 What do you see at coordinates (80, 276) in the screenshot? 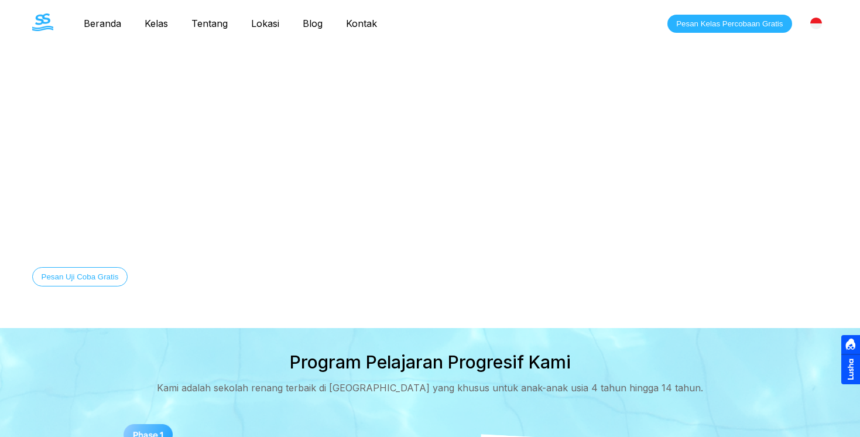
I see `button: Pesan Uji Coba Gratis` at bounding box center [80, 276].